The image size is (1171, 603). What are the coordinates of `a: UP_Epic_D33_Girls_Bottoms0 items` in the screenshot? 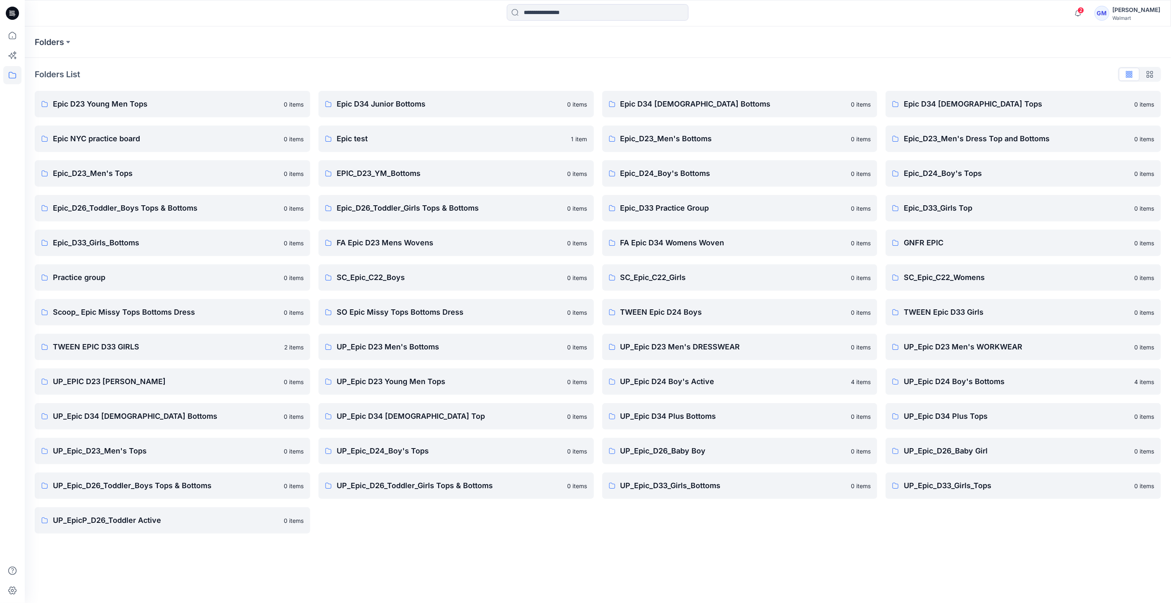 It's located at (740, 486).